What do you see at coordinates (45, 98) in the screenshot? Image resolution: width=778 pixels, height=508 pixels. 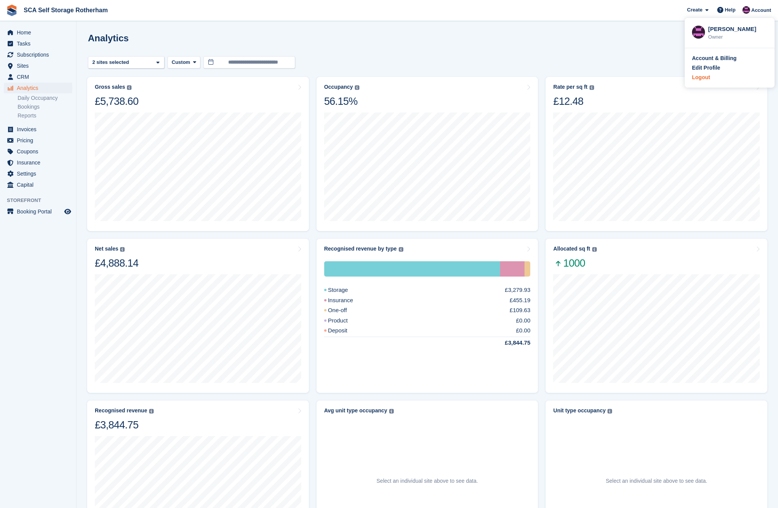 I see `a: Daily Occupancy` at bounding box center [45, 98].